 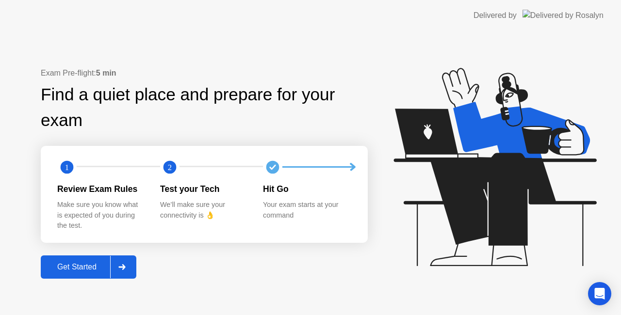 I want to click on div: Make sure you know what is expected of you during the test., so click(x=101, y=215).